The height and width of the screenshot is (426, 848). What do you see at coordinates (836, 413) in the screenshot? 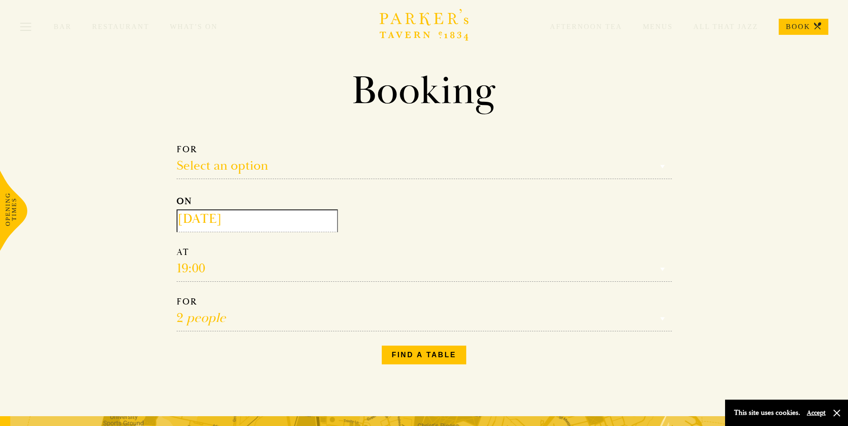
I see `button: Close and accept` at bounding box center [836, 413].